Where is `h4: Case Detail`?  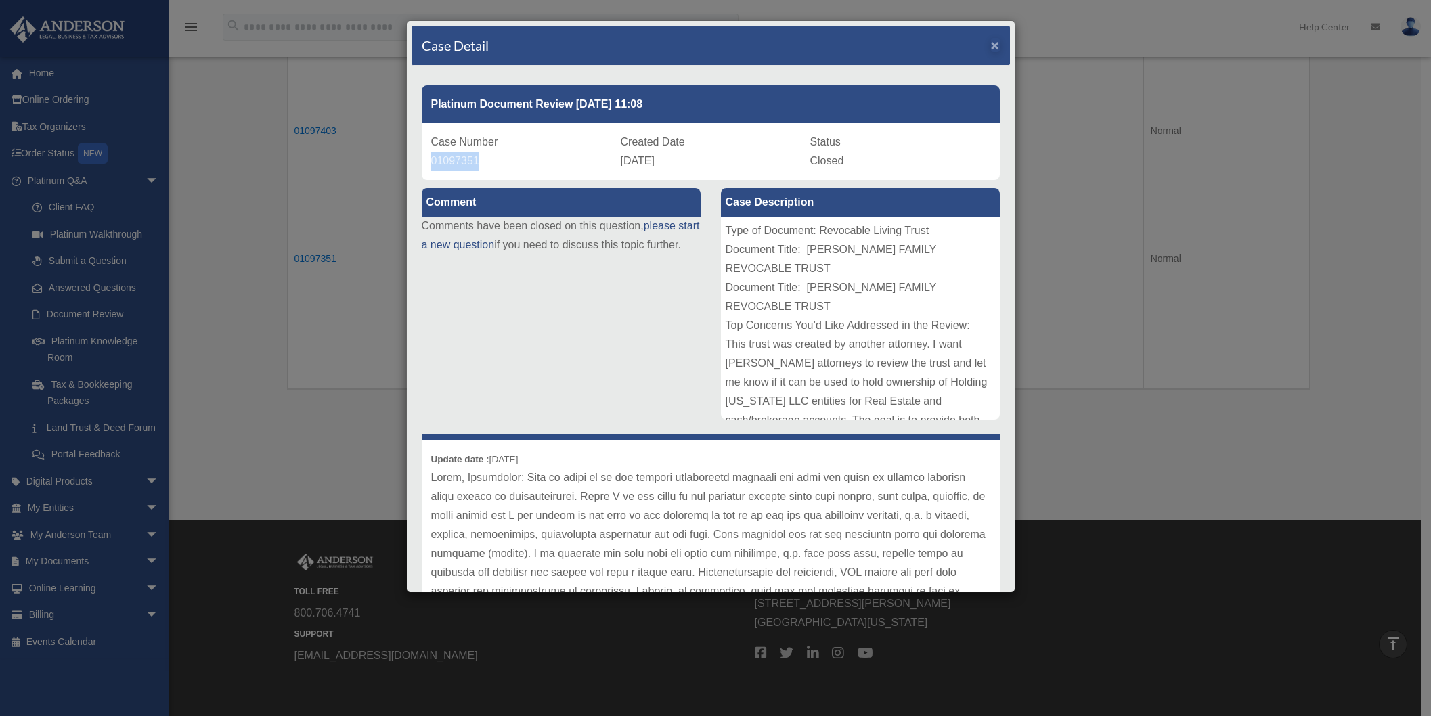
h4: Case Detail is located at coordinates (455, 45).